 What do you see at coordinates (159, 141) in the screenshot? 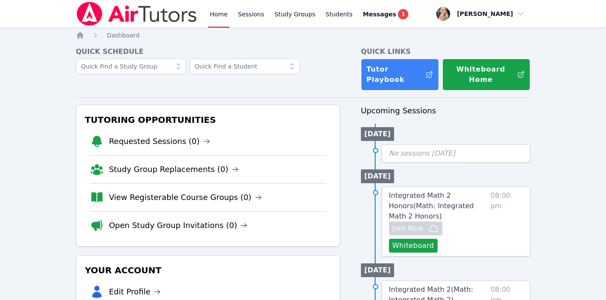
I see `a: Requested Sessions (0)` at bounding box center [159, 141].